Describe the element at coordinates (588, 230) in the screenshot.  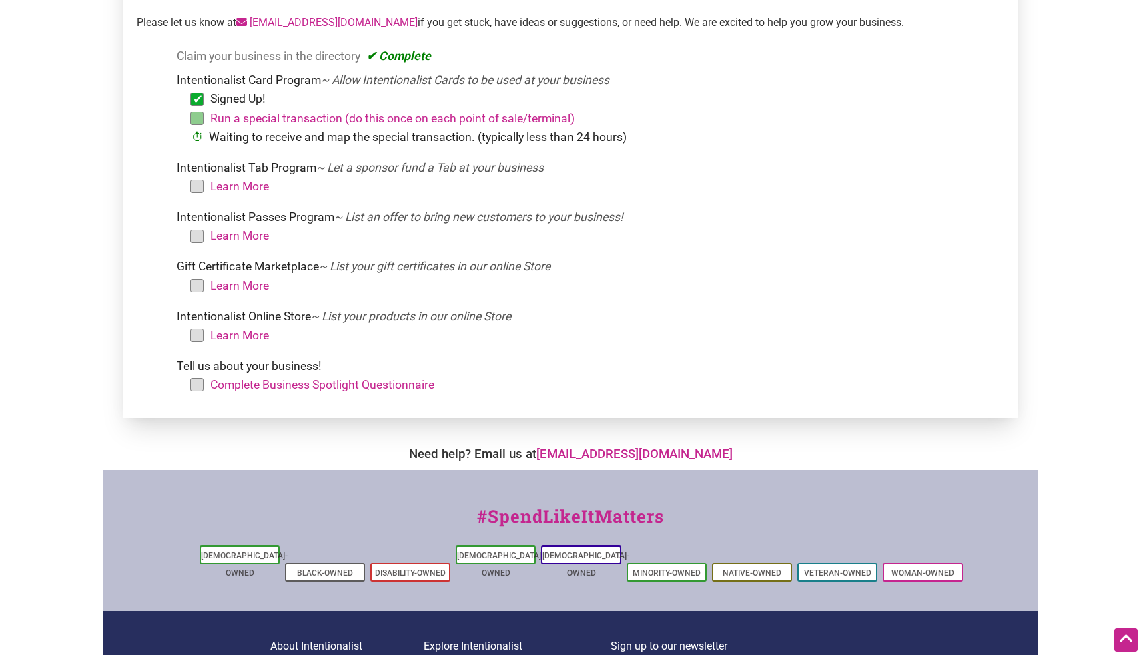
I see `li: Intentionalist Passes Program` at that location.